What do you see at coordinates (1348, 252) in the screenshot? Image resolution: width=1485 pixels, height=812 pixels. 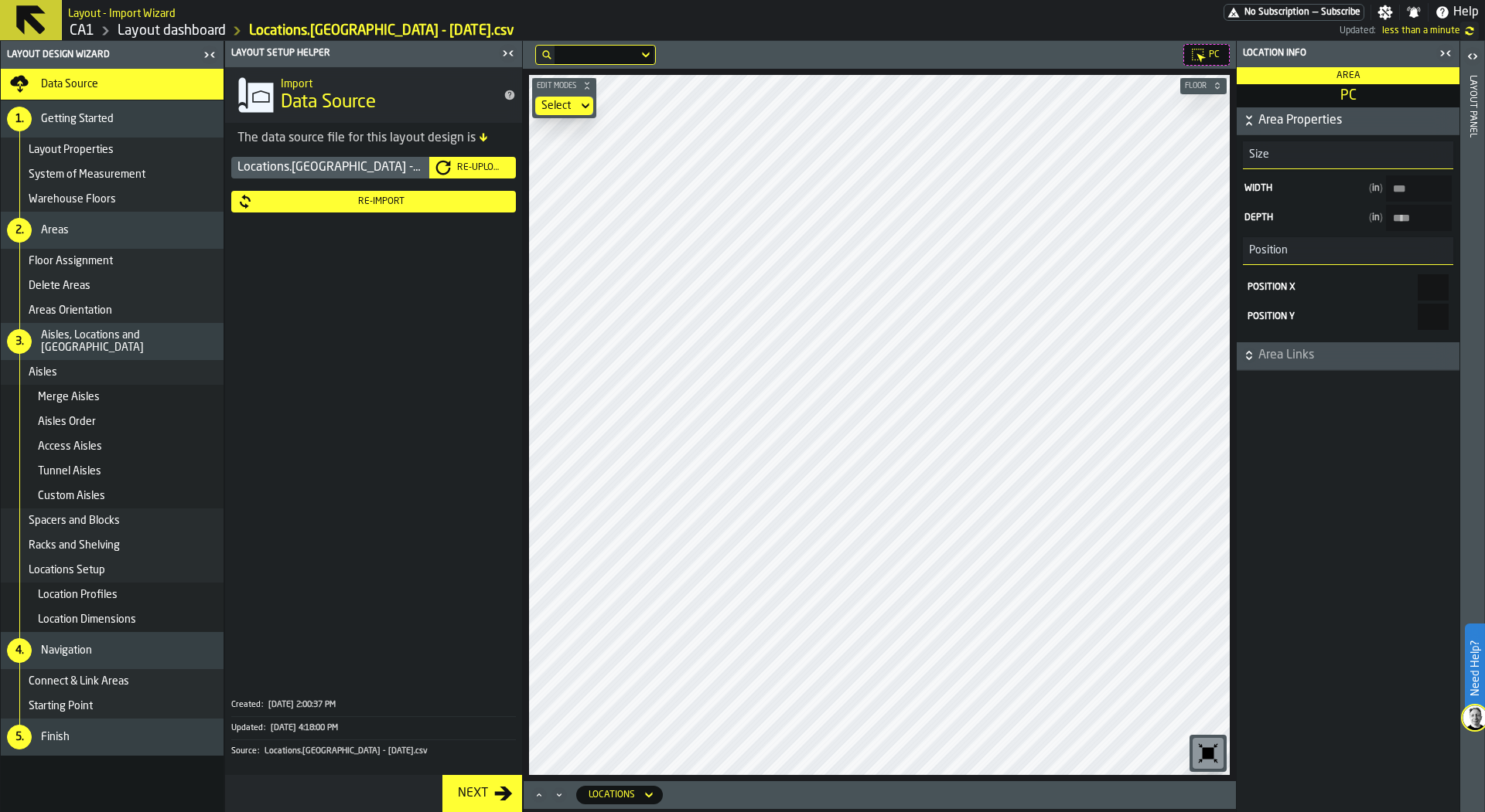 I see `h3: title-section-Position` at bounding box center [1348, 252].